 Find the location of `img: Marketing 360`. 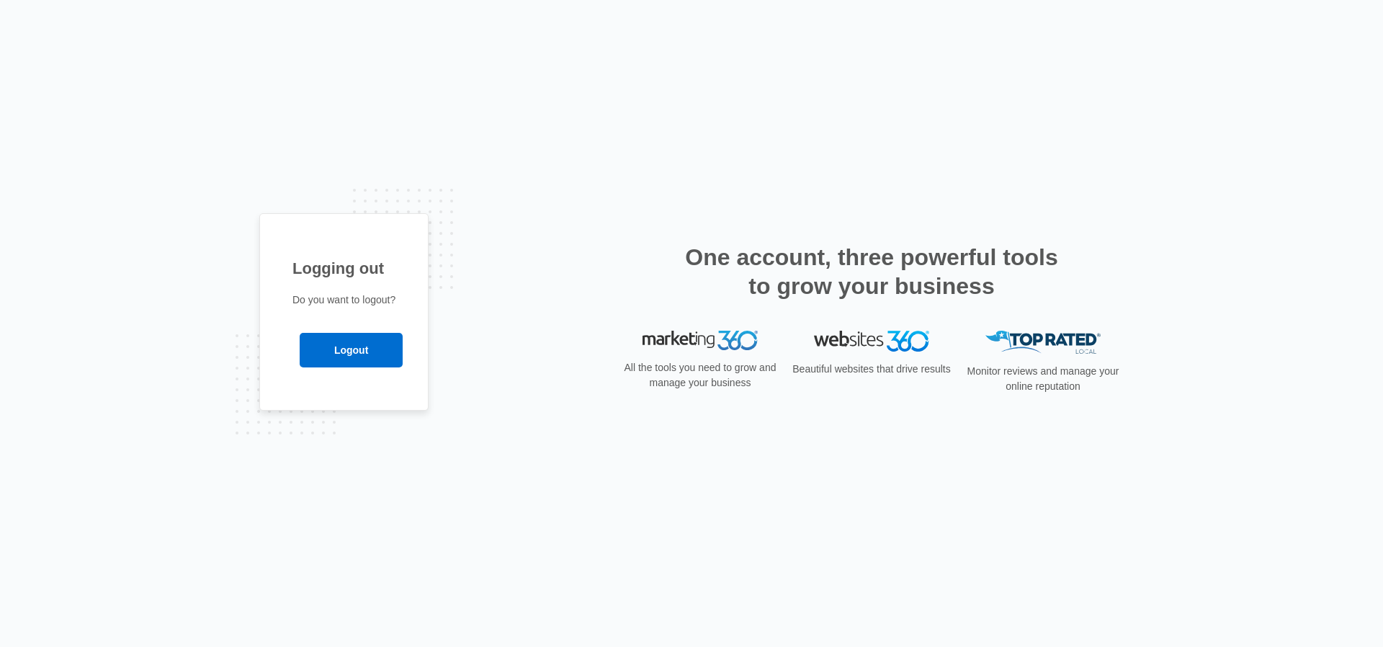

img: Marketing 360 is located at coordinates (700, 341).